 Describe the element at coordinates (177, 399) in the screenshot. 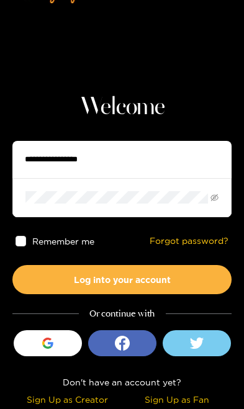

I see `div: Sign Up as Fan` at that location.